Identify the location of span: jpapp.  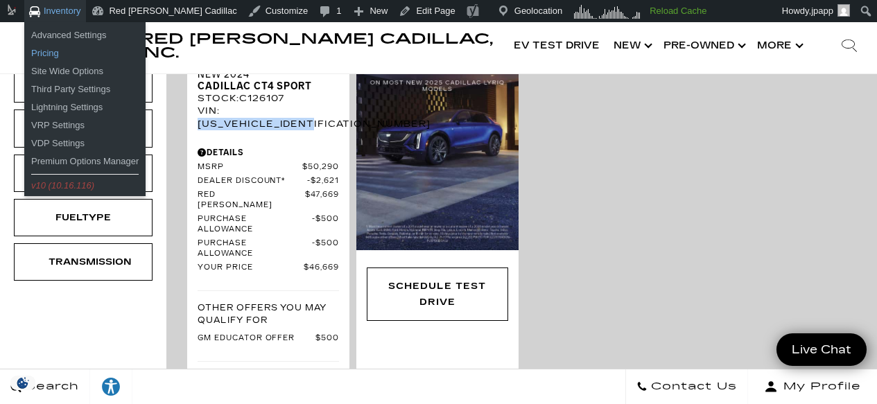
(822, 10).